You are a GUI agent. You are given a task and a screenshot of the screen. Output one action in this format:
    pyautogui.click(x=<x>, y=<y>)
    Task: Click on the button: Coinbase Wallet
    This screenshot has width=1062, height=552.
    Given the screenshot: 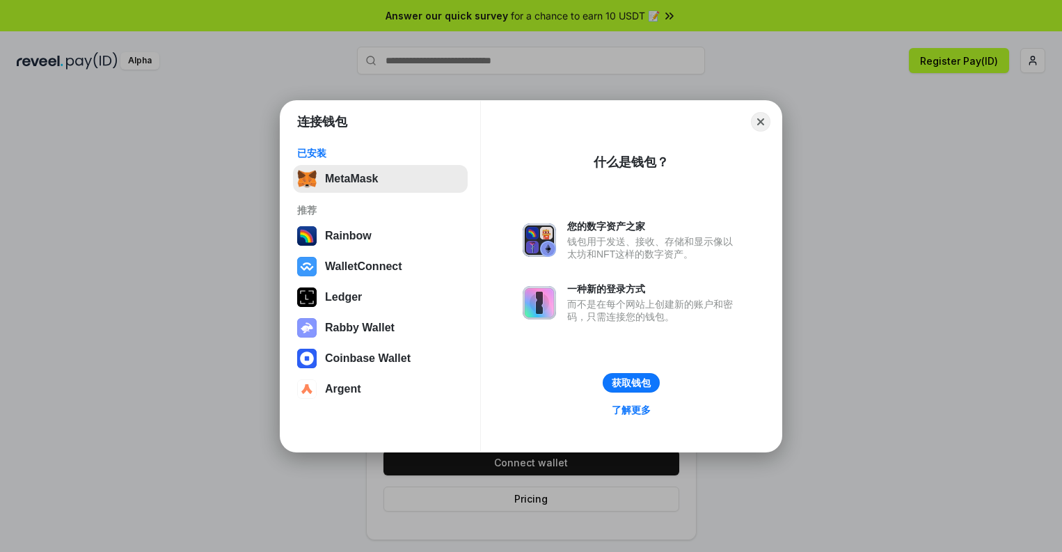 What is the action you would take?
    pyautogui.click(x=380, y=359)
    